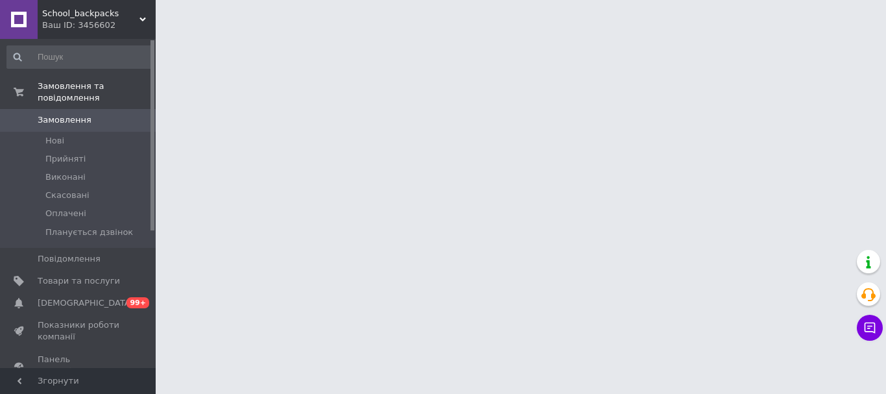  I want to click on span: Нові, so click(54, 141).